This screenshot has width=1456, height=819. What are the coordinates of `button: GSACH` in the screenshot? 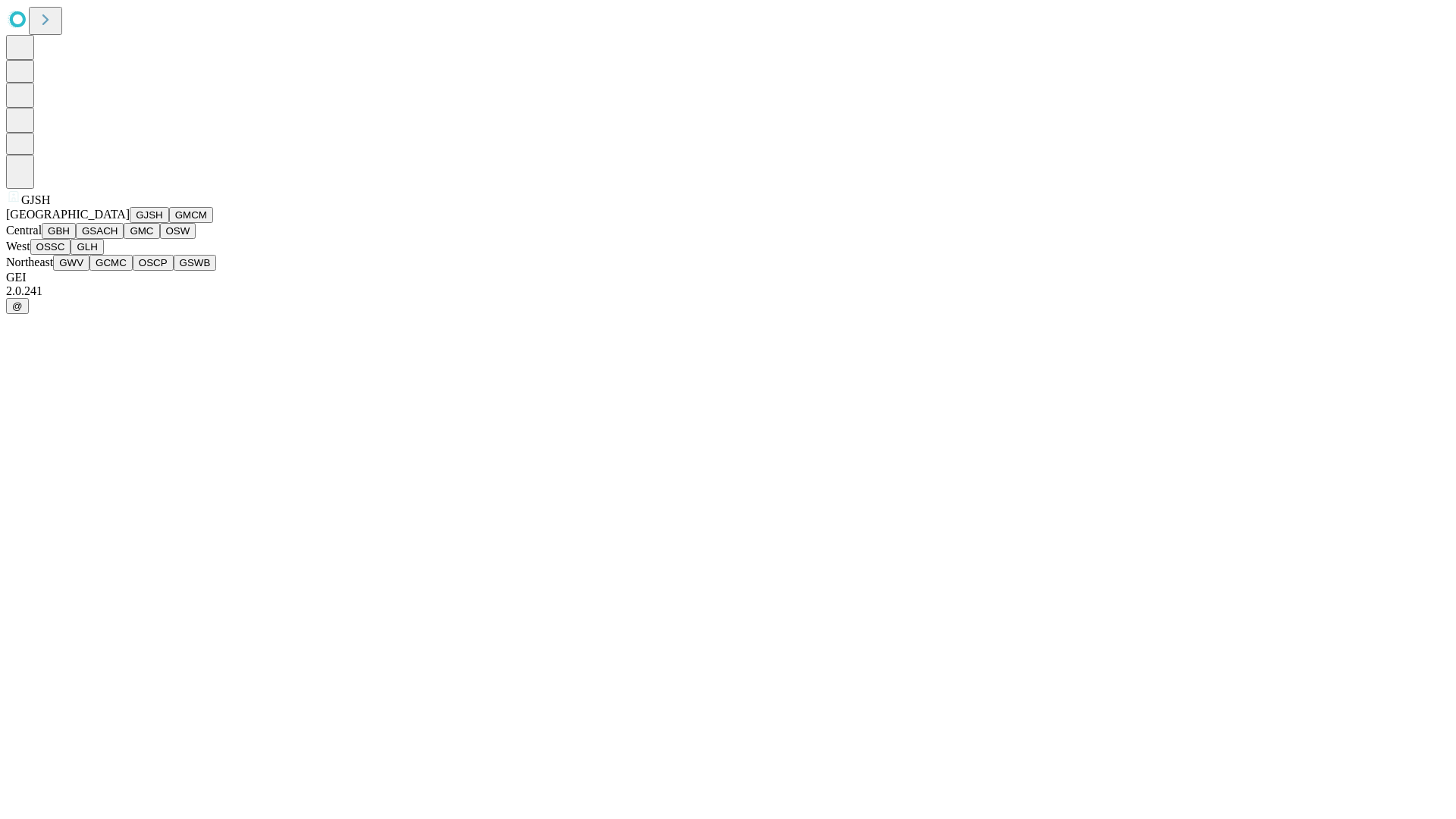 It's located at (100, 230).